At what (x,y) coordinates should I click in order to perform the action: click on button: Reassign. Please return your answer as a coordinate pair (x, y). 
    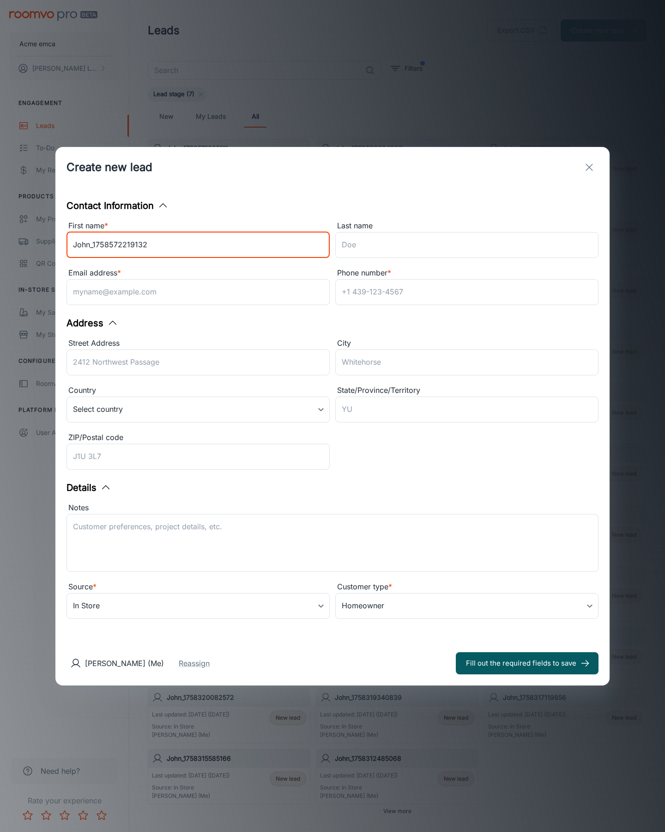
    Looking at the image, I should click on (194, 663).